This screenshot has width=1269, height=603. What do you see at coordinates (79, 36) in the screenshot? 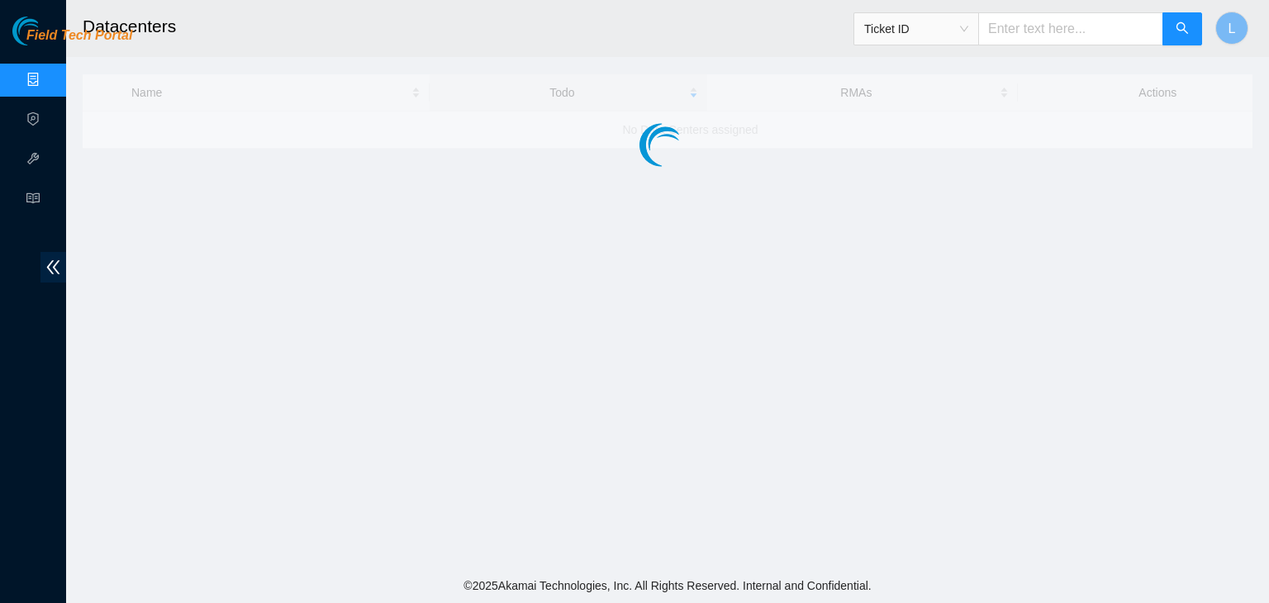
I see `span: Field Tech Portal` at bounding box center [79, 36].